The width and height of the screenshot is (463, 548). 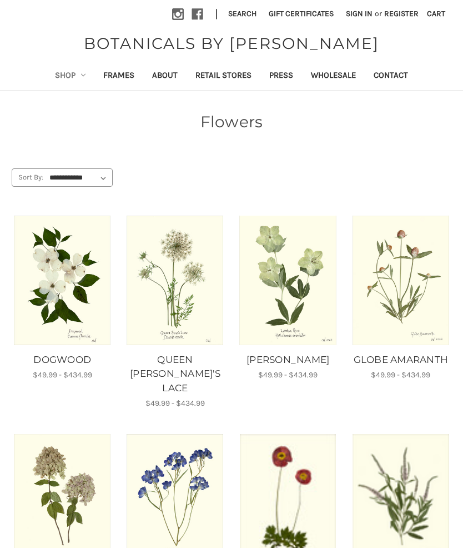 What do you see at coordinates (281, 76) in the screenshot?
I see `a: Press` at bounding box center [281, 76].